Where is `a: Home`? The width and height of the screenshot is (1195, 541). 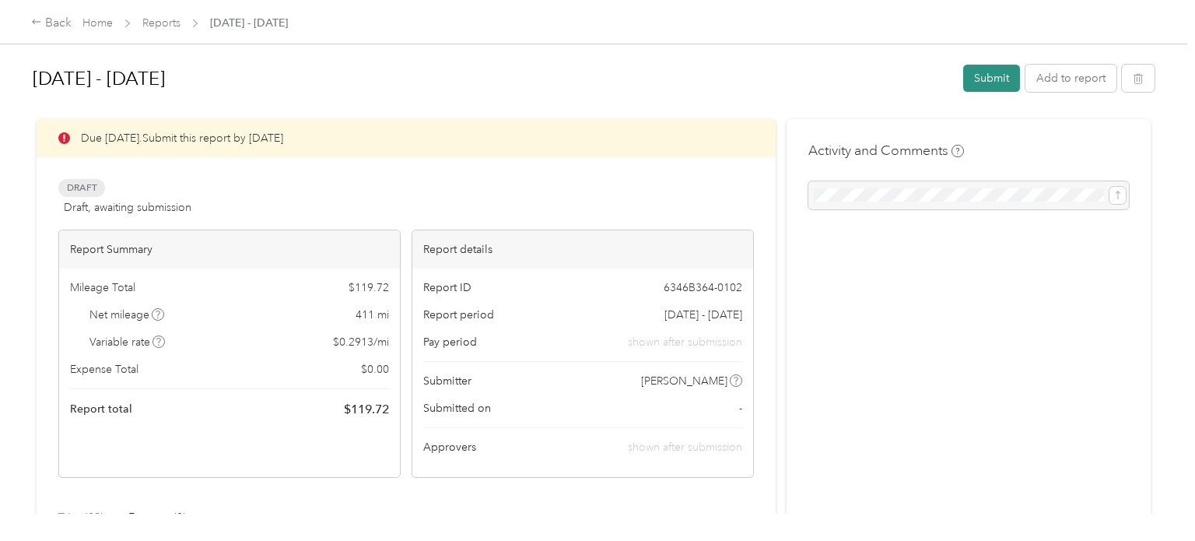
a: Home is located at coordinates (97, 23).